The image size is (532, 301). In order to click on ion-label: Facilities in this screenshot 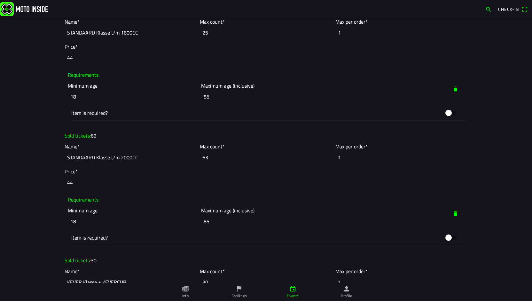, I will do `click(239, 295)`.